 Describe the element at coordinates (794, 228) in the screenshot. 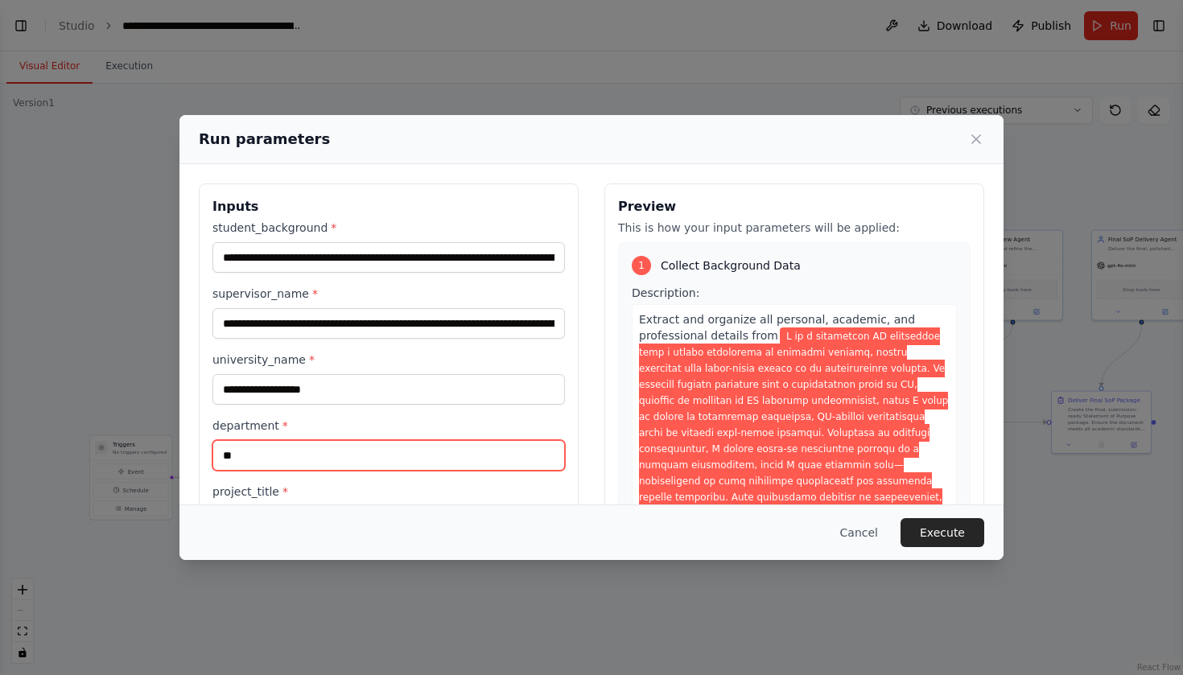

I see `p: This is how your input parameters will be applied:` at that location.